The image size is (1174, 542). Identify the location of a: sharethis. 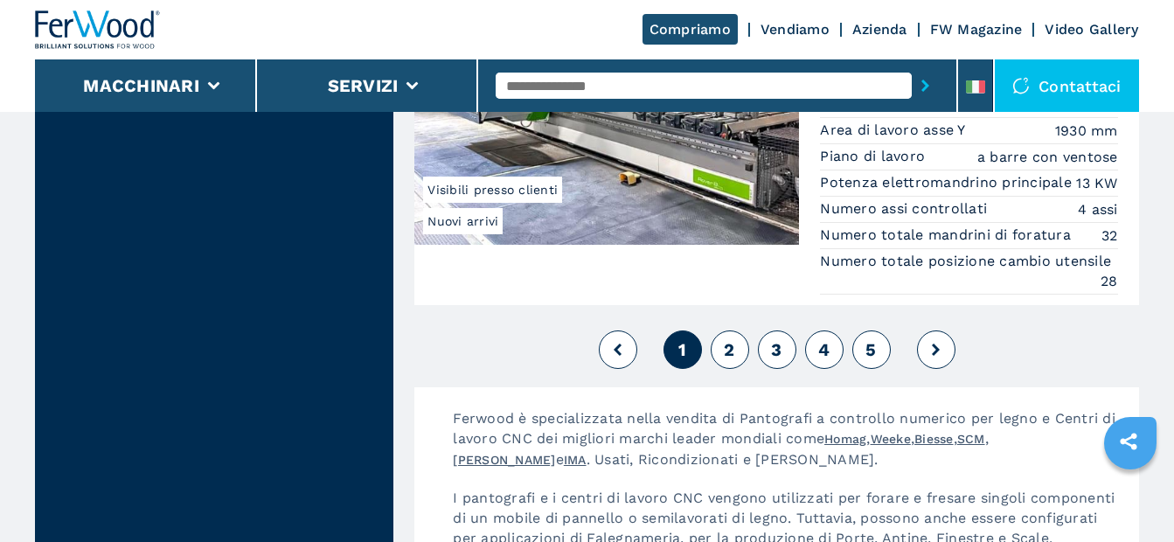
(1129, 441).